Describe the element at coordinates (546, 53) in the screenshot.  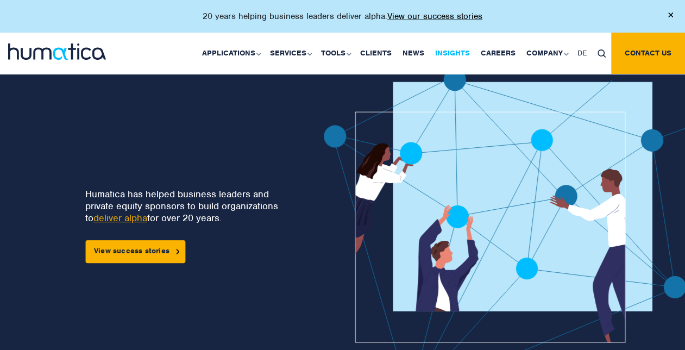
I see `a: Company` at that location.